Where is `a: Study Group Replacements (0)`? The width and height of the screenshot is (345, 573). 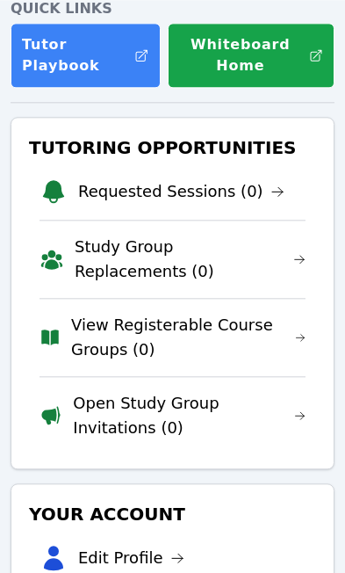 a: Study Group Replacements (0) is located at coordinates (190, 259).